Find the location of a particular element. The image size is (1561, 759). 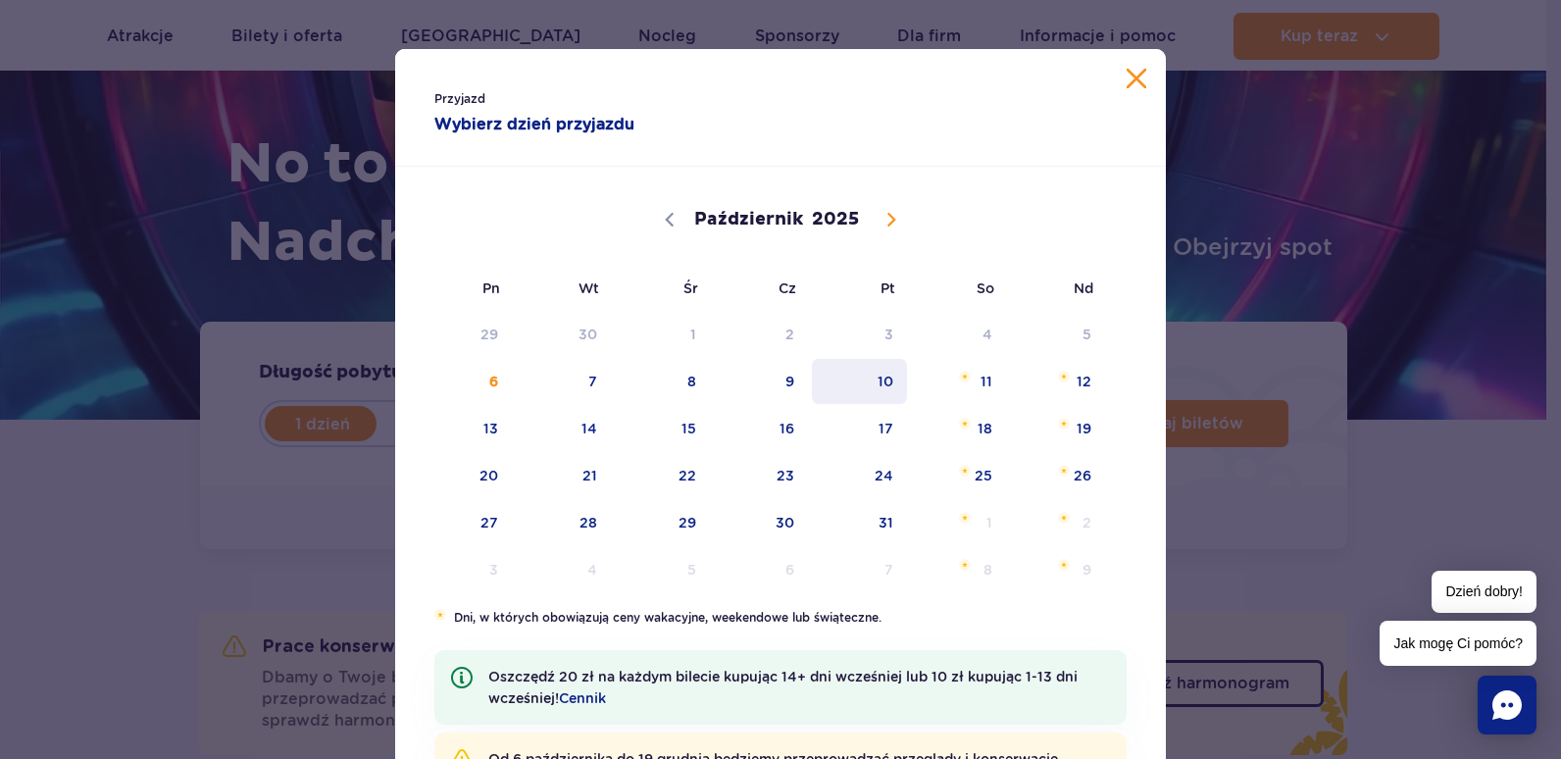

span: Październik 24, 2025 is located at coordinates (859, 476).